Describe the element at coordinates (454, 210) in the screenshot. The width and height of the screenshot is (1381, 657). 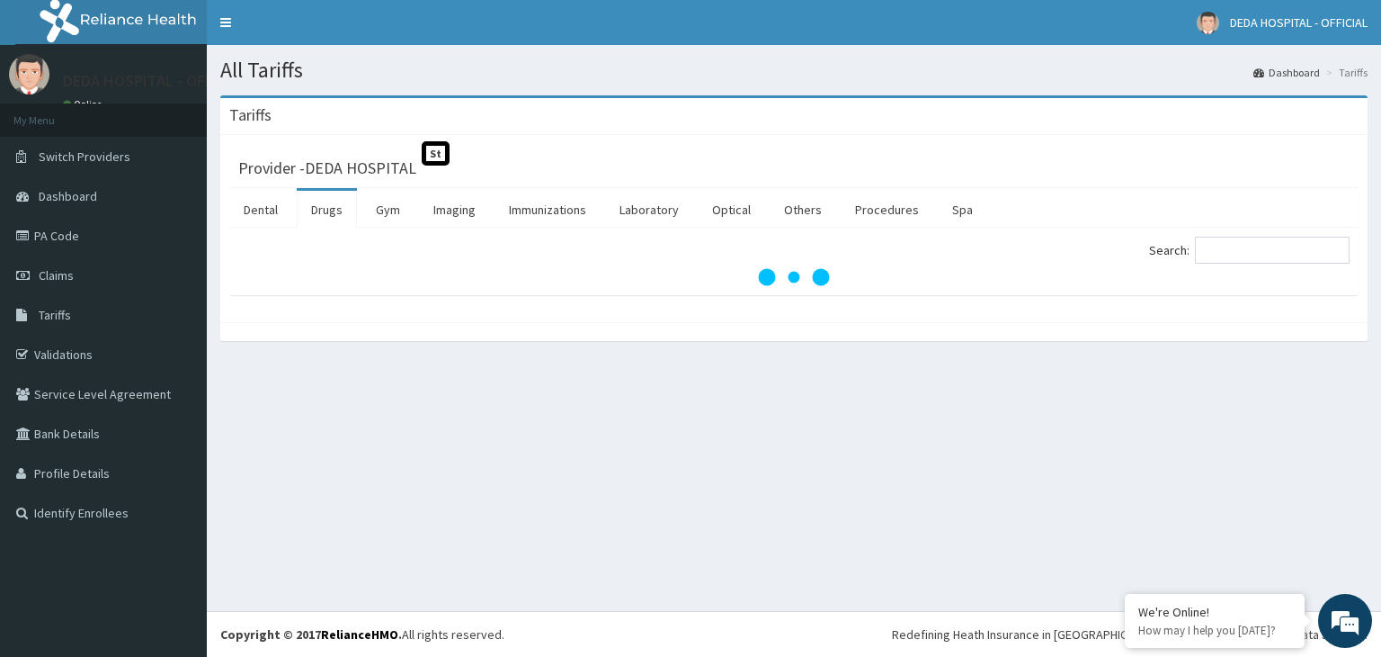
I see `a: Imaging` at that location.